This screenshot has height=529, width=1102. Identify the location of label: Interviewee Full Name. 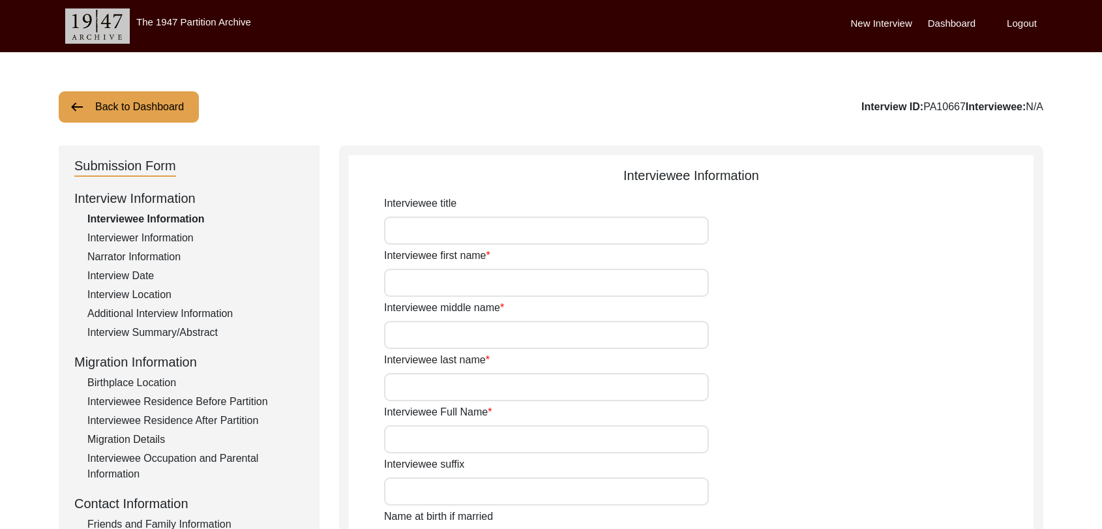
(437, 412).